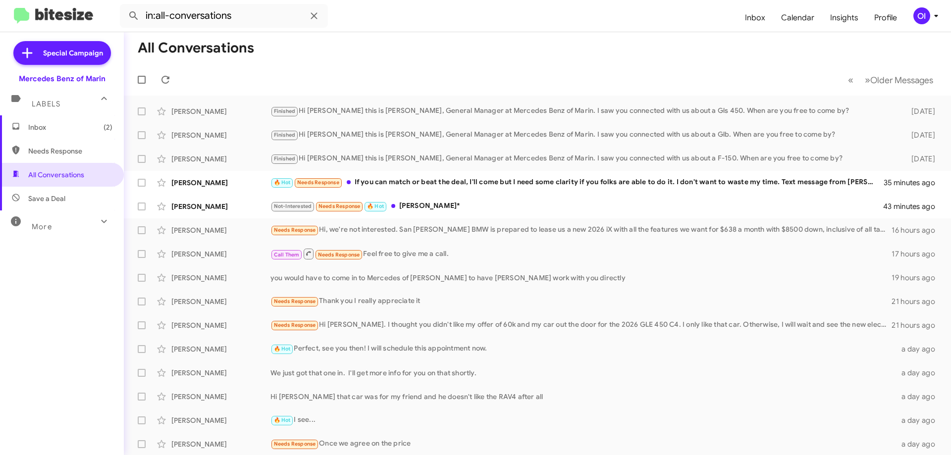 The width and height of the screenshot is (951, 455). I want to click on div: Thank you I really appreciate it, so click(581, 301).